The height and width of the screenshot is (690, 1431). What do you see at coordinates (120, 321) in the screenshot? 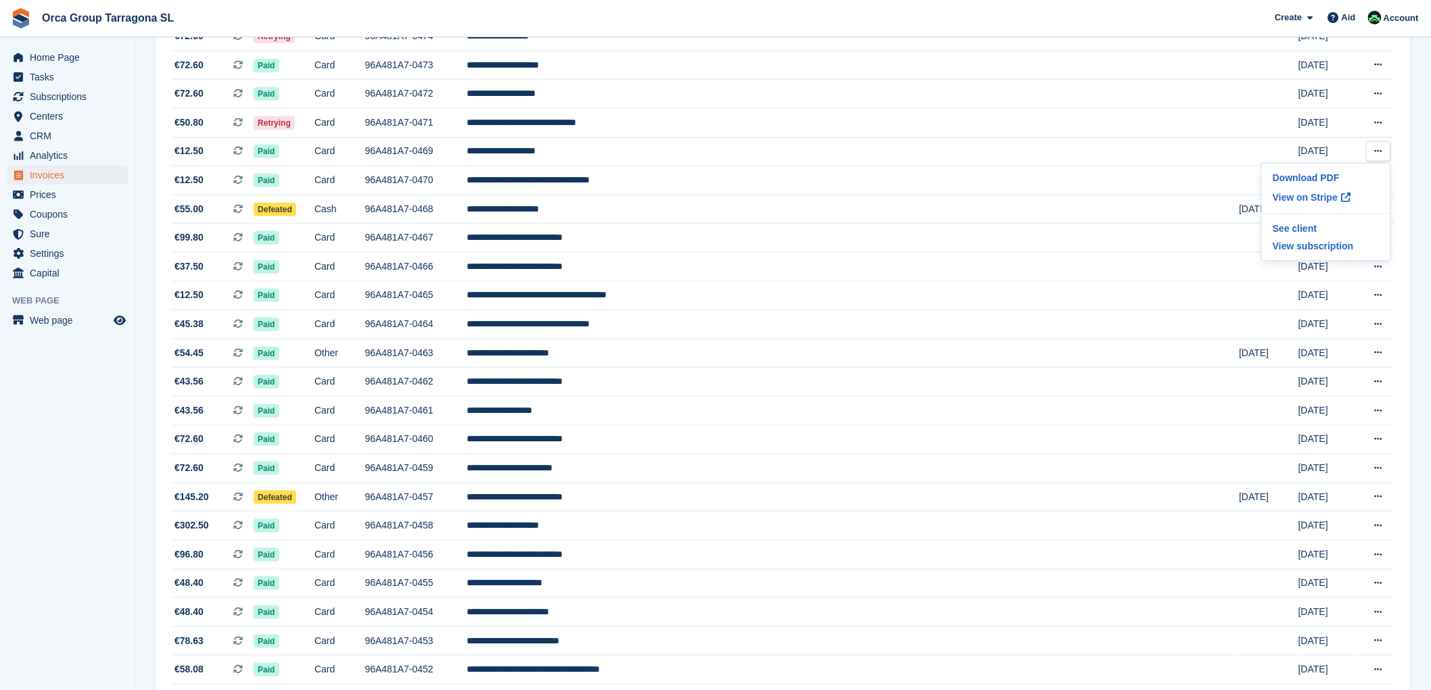
I see `a: Store Preview` at bounding box center [120, 321].